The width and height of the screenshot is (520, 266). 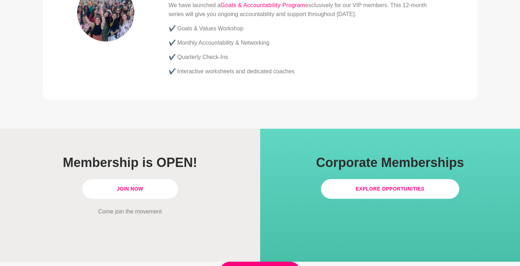 What do you see at coordinates (306, 29) in the screenshot?
I see `p: ✔️ Goals & Values Workshop` at bounding box center [306, 29].